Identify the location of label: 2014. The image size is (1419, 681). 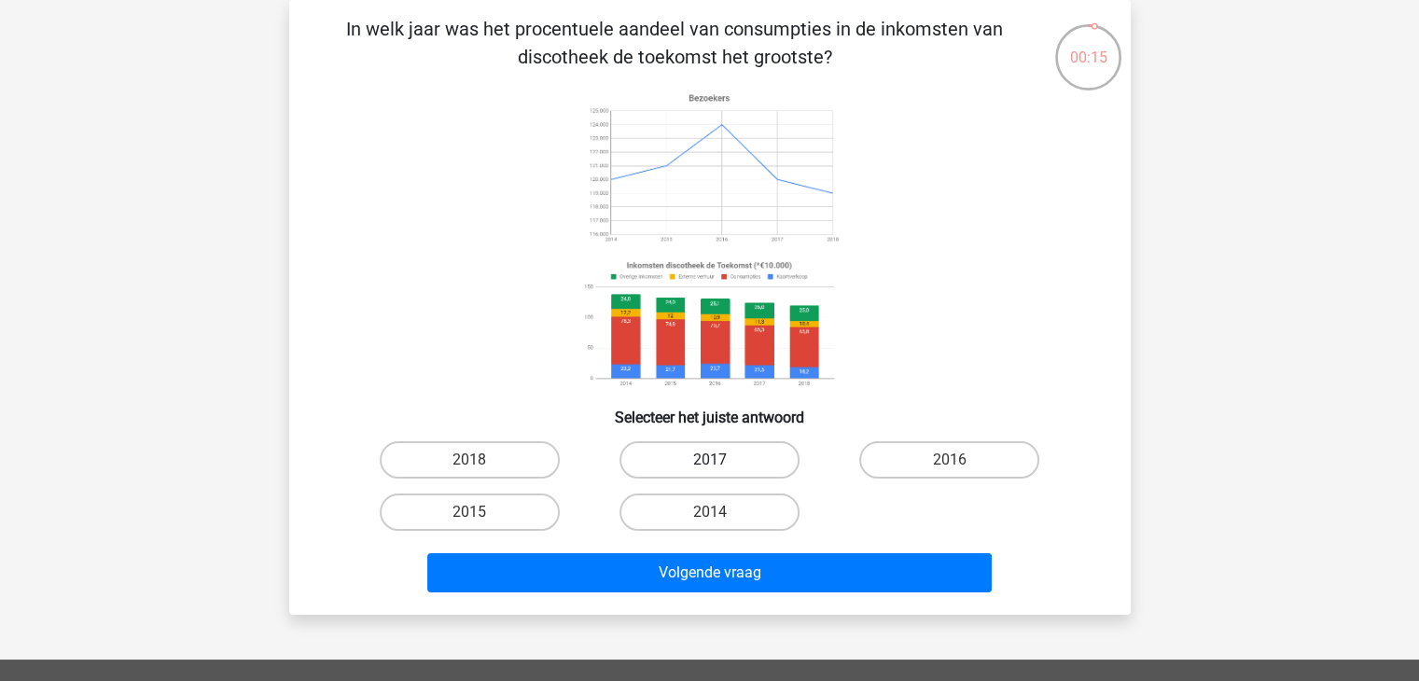
(709, 512).